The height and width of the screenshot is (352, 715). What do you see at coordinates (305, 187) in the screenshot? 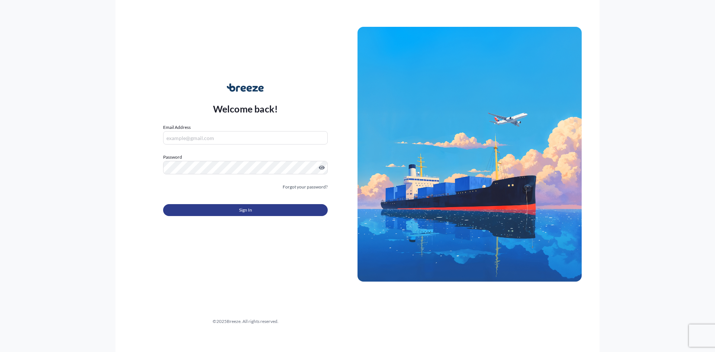
I see `a: Forgot your password?` at bounding box center [305, 187].